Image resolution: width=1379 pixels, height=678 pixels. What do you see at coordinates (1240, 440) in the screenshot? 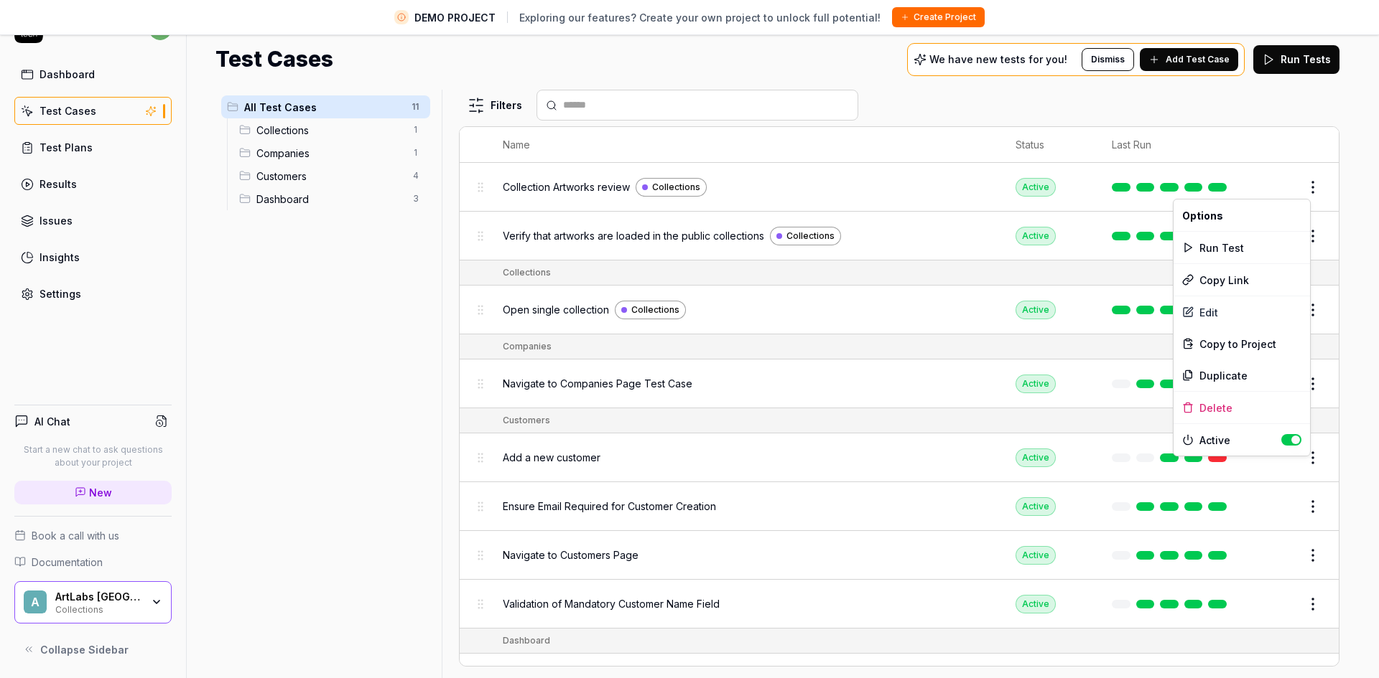
I see `span: Active` at bounding box center [1240, 440].